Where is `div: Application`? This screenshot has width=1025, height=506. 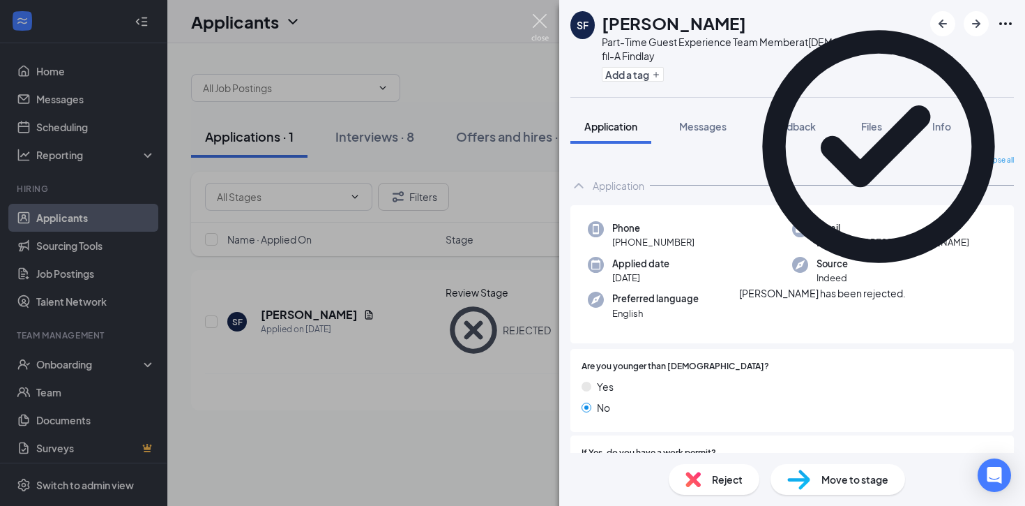
div: Application is located at coordinates (618, 185).